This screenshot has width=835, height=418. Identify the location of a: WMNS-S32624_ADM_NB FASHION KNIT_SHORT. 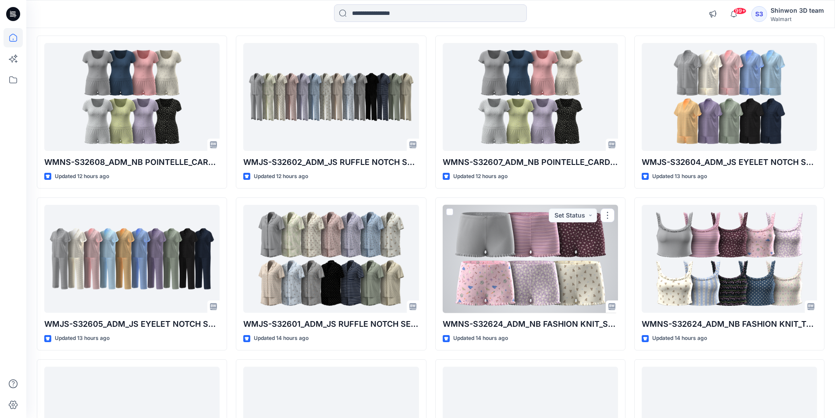
(530, 259).